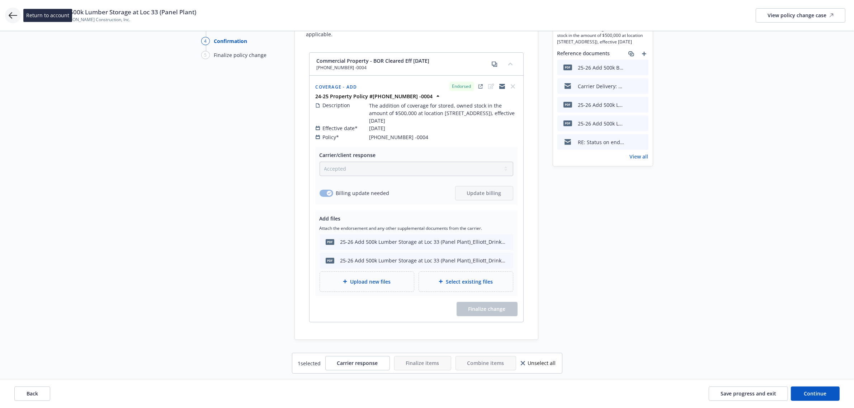 The width and height of the screenshot is (854, 408). What do you see at coordinates (639, 156) in the screenshot?
I see `a: View all` at bounding box center [639, 156].